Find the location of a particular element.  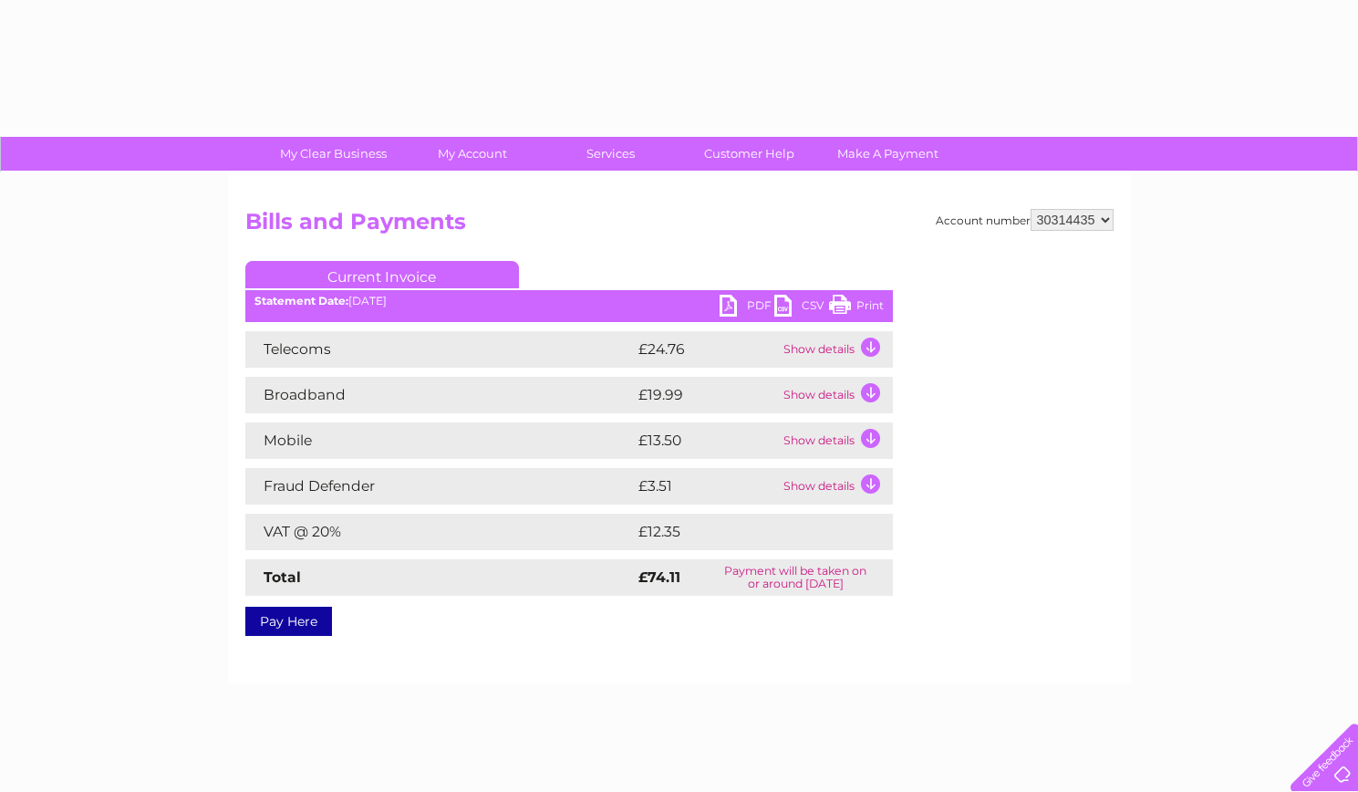

td: £12.35 is located at coordinates (743, 532).